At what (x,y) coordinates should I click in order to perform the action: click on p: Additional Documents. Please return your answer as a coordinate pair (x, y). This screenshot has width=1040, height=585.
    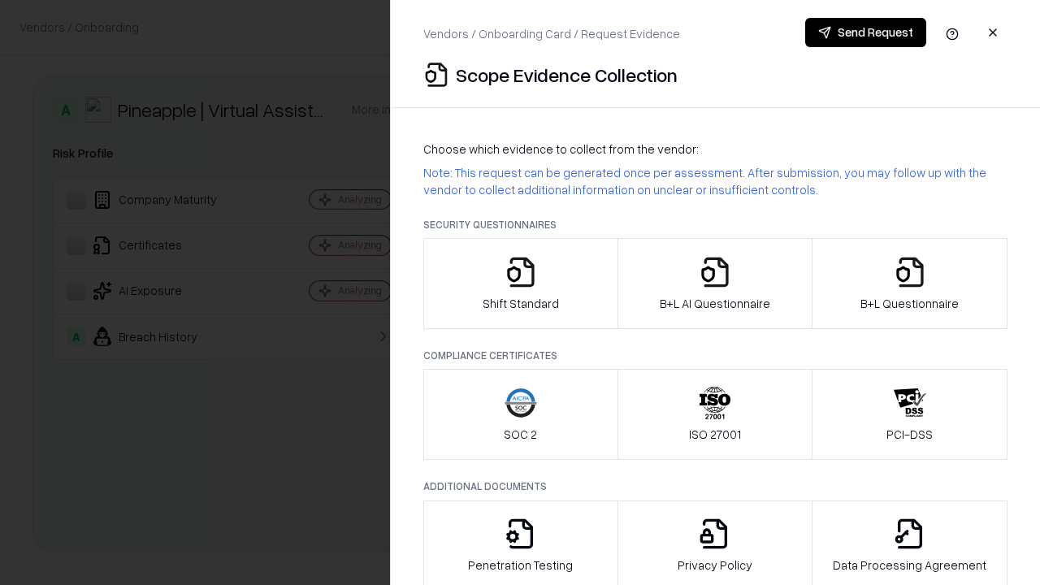
    Looking at the image, I should click on (715, 486).